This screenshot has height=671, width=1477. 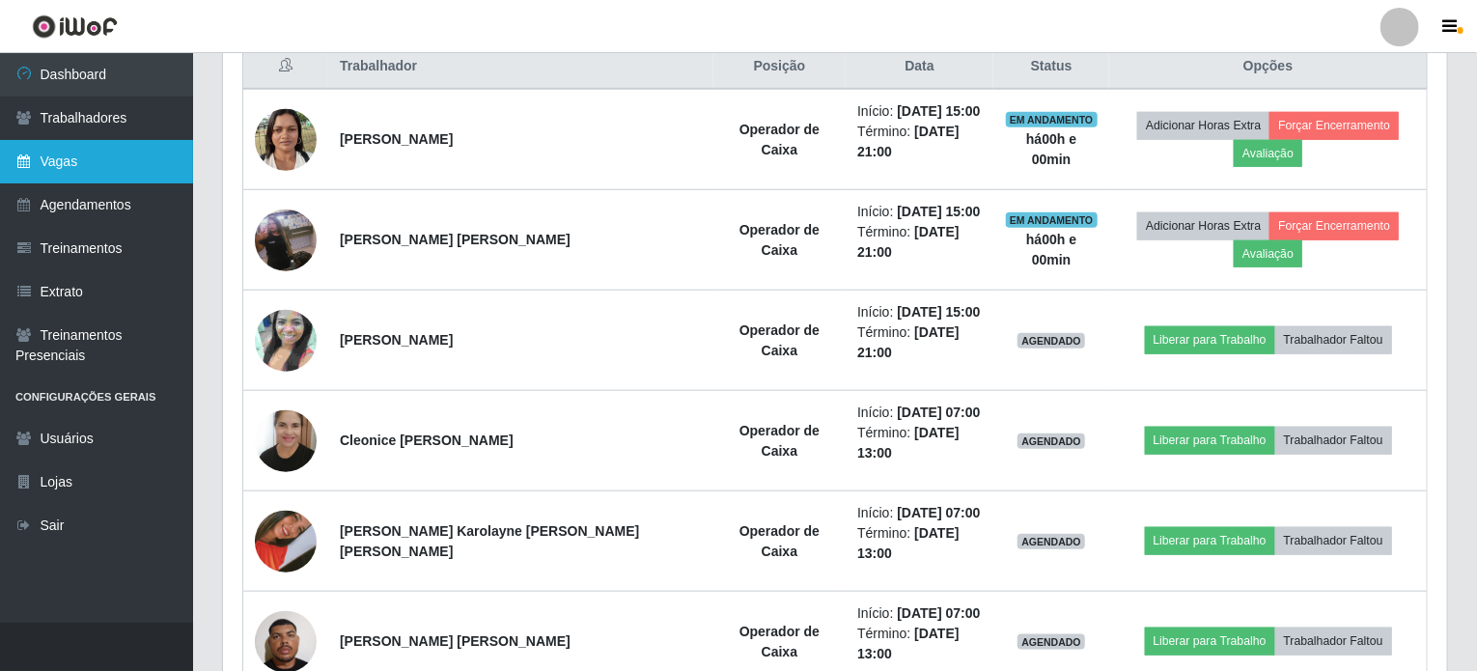 I want to click on img: 1725070298663.jpeg, so click(x=286, y=240).